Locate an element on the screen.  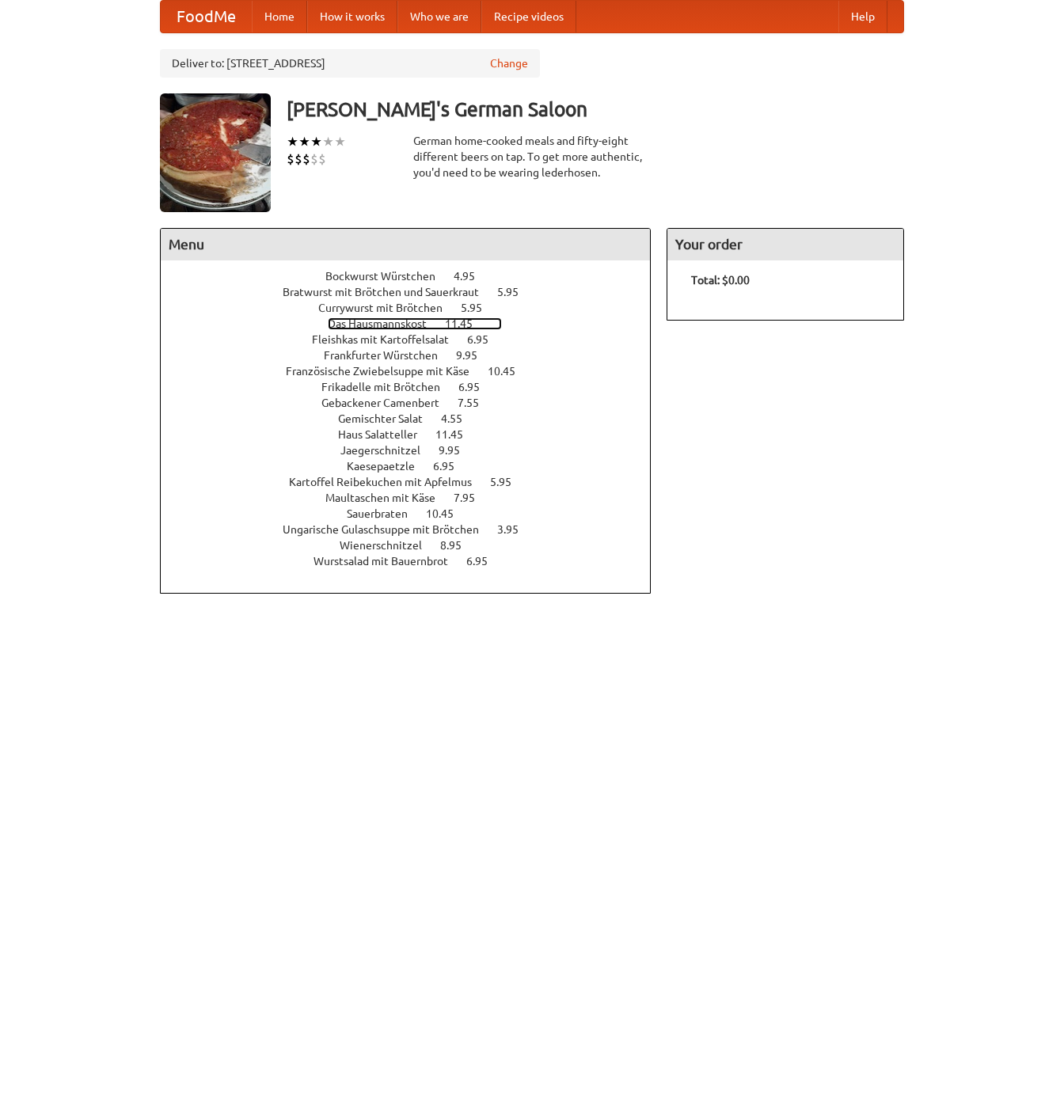
span: Ungarische Gulaschsuppe mit Brötchen is located at coordinates (389, 530).